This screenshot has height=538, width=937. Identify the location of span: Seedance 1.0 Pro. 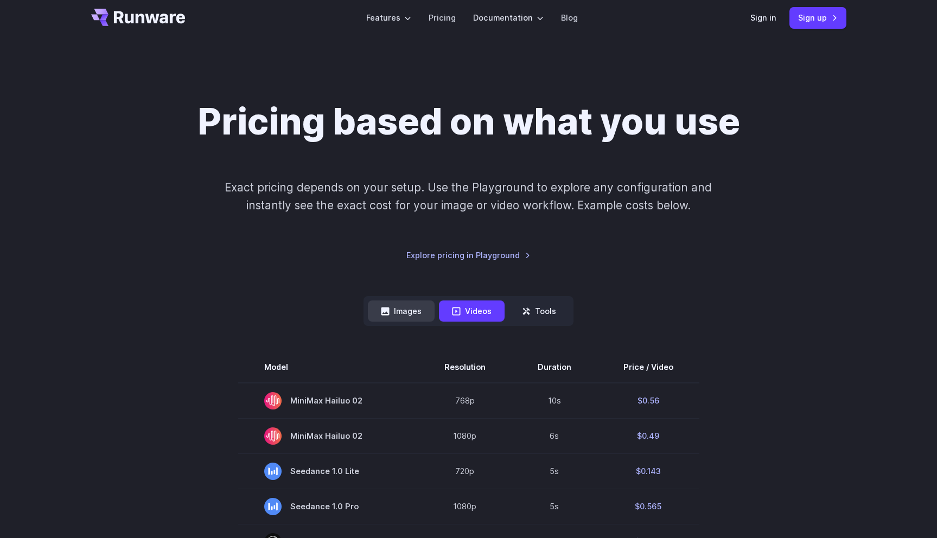
(328, 507).